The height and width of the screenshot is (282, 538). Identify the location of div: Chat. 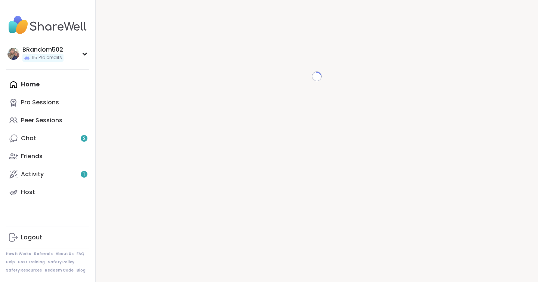
(28, 138).